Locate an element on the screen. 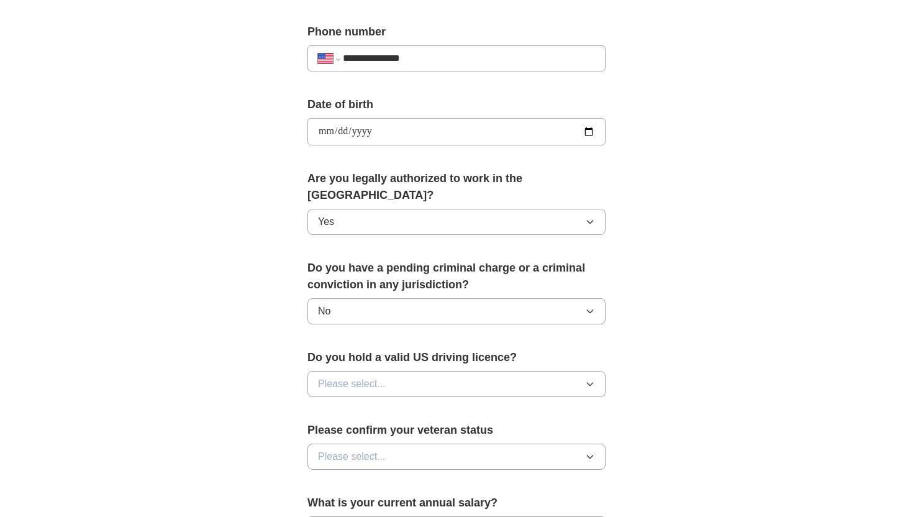 This screenshot has width=913, height=517. label: Date of birth is located at coordinates (456, 104).